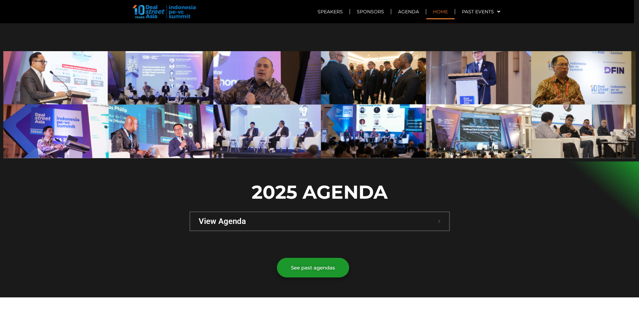 This screenshot has width=639, height=314. Describe the element at coordinates (330, 12) in the screenshot. I see `a: Speakers` at that location.